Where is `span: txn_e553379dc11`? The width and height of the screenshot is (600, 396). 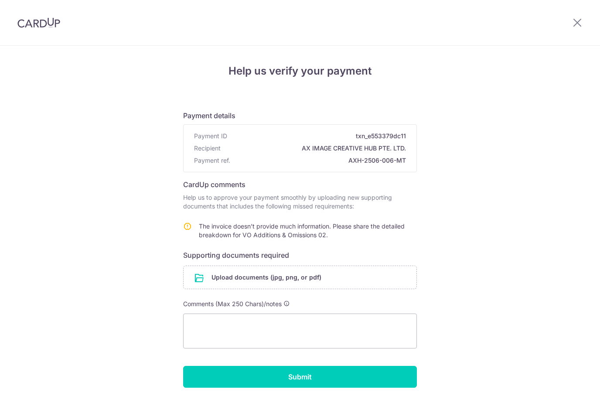 span: txn_e553379dc11 is located at coordinates (318, 136).